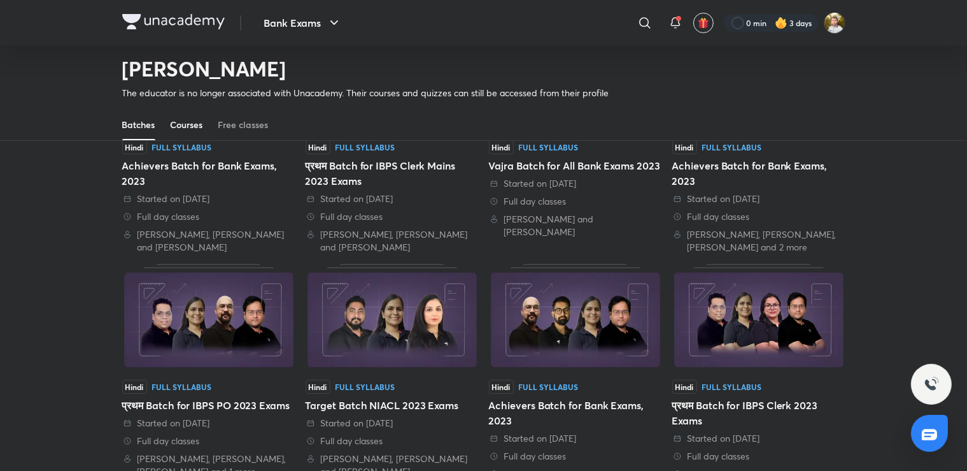  I want to click on div: Started on 27 Jul 2023, so click(576, 438).